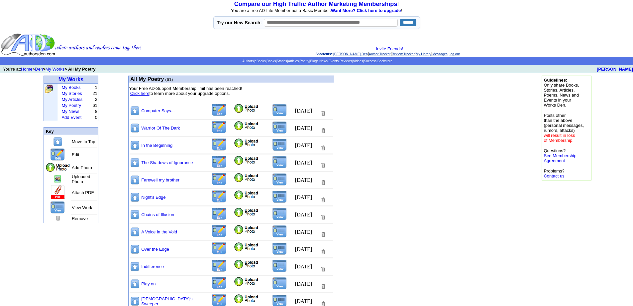  What do you see at coordinates (158, 214) in the screenshot?
I see `a: Chains of Illusion` at bounding box center [158, 214].